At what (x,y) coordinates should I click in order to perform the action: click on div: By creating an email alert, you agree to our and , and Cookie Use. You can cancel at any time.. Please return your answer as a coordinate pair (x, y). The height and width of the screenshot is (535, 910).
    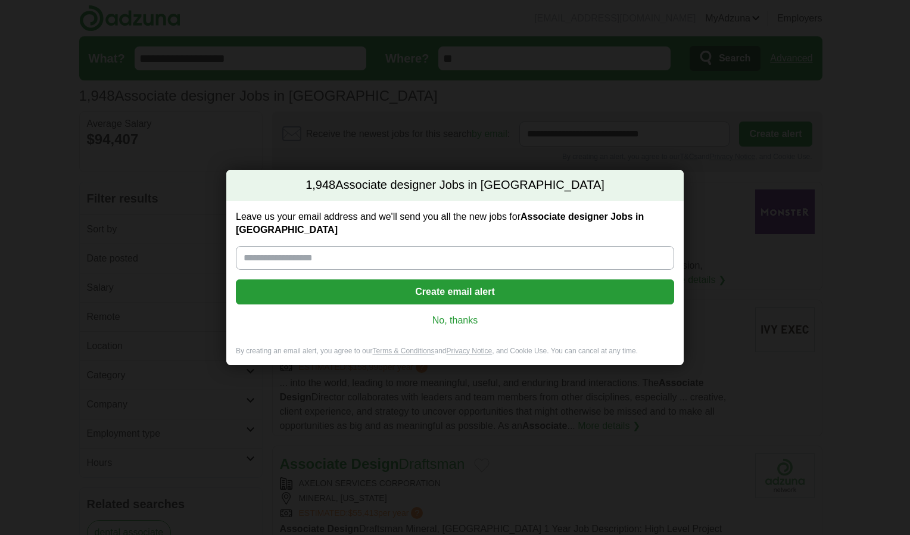
    Looking at the image, I should click on (455, 356).